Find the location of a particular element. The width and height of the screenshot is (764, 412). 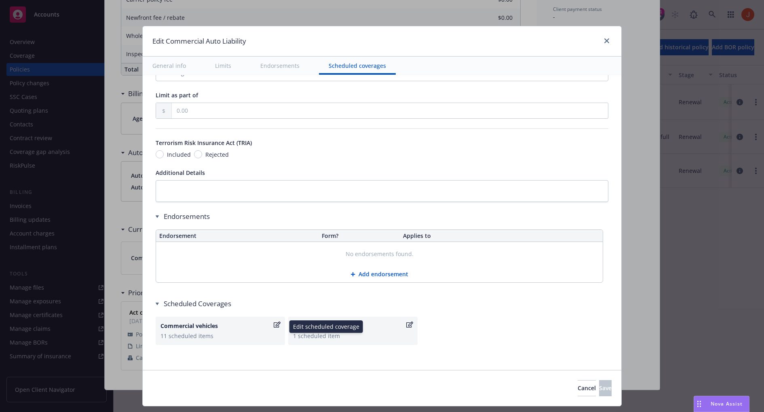

button: Drivers1 scheduled item is located at coordinates (353, 331).